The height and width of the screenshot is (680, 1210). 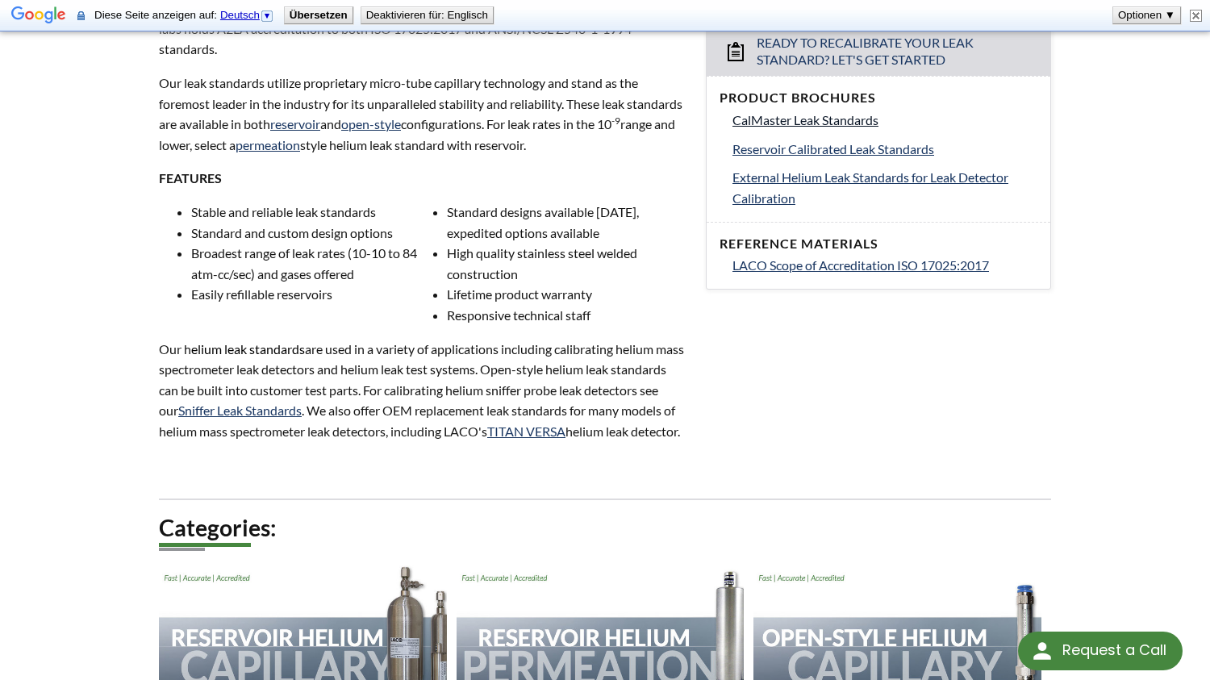 What do you see at coordinates (1042, 651) in the screenshot?
I see `img: round button` at bounding box center [1042, 651].